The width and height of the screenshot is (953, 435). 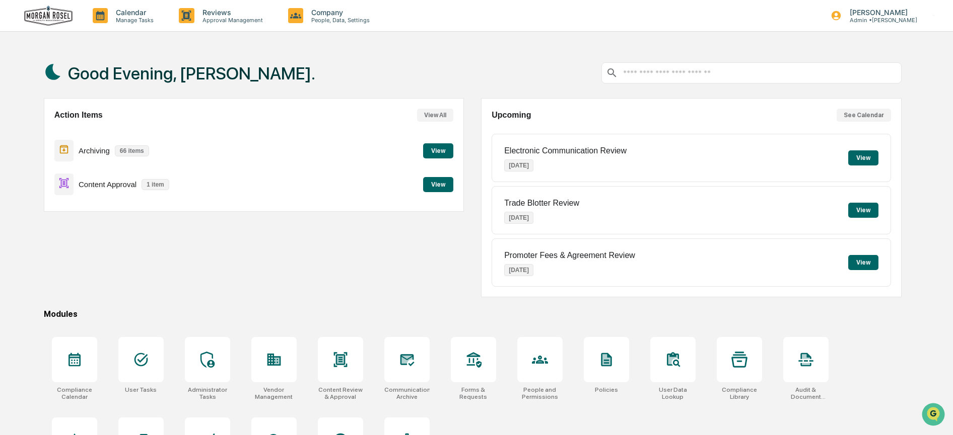 I want to click on p: Reviews, so click(x=231, y=12).